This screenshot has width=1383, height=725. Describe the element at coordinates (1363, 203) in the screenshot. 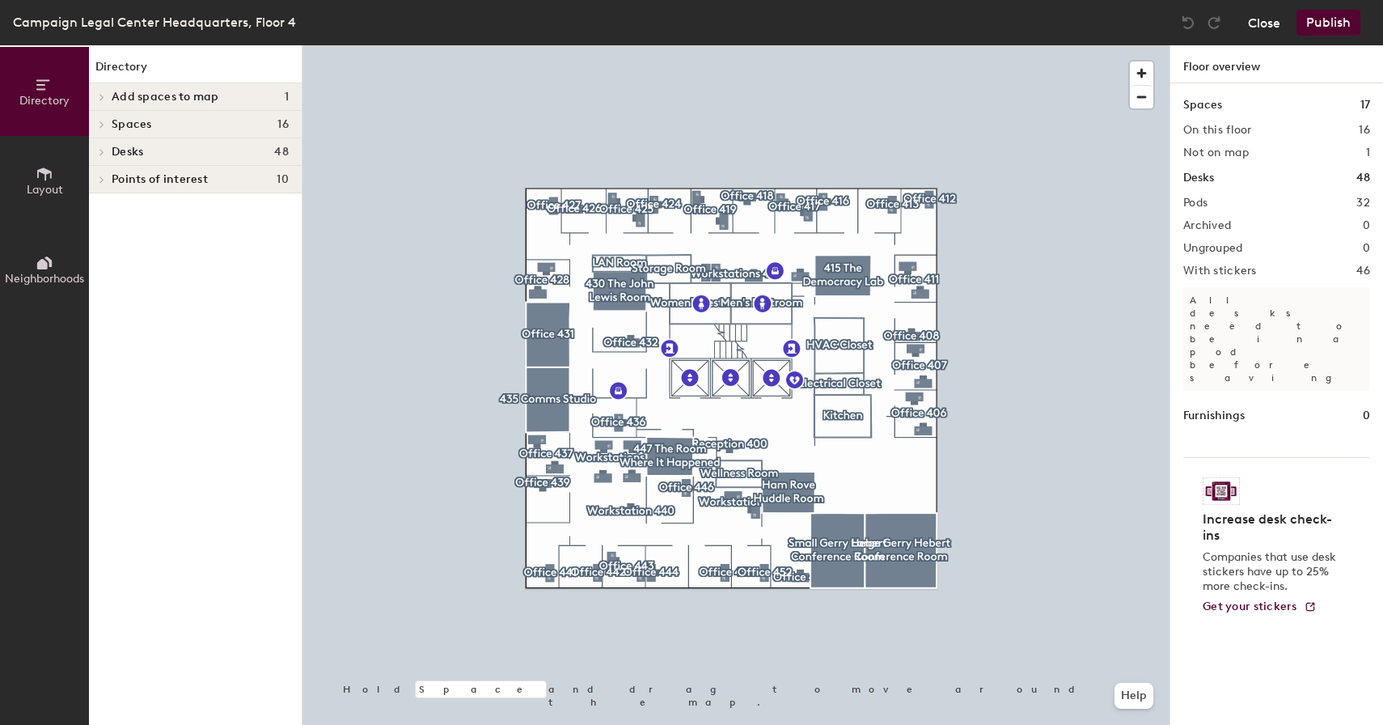

I see `h2: 32` at that location.